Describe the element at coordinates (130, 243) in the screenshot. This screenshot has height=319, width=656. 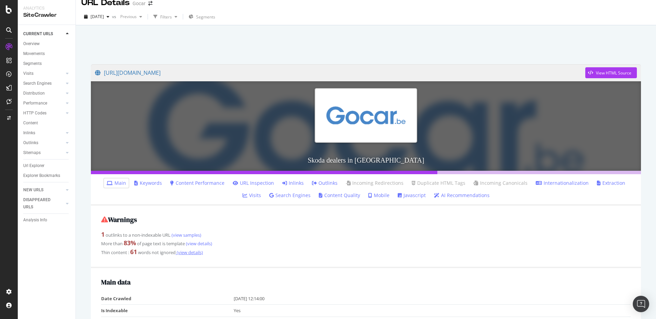
I see `strong: 83 %` at that location.